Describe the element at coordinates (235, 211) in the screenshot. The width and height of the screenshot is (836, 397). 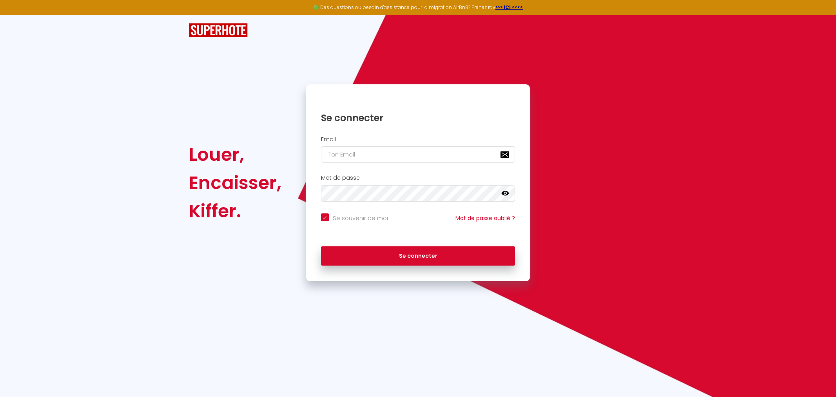
I see `div: Kiffer.` at that location.